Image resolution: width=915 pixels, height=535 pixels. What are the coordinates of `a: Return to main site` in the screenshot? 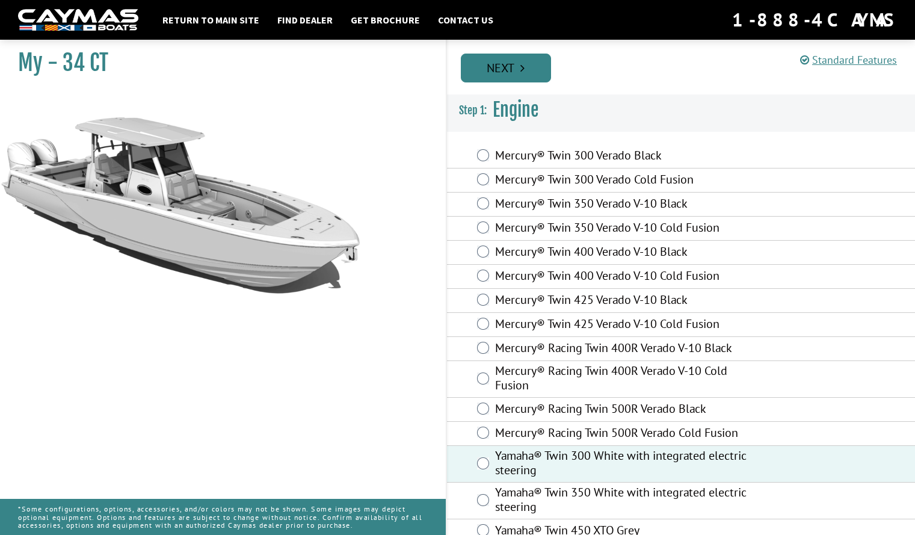 It's located at (211, 20).